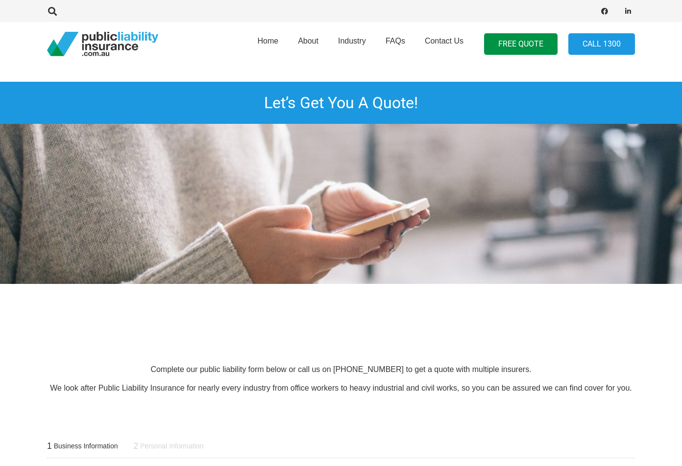 The image size is (682, 466). Describe the element at coordinates (136, 447) in the screenshot. I see `span: 2` at that location.